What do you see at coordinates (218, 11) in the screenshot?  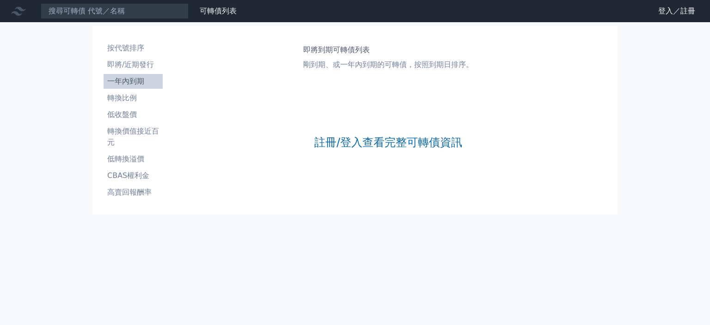 I see `a: 可轉債列表` at bounding box center [218, 11].